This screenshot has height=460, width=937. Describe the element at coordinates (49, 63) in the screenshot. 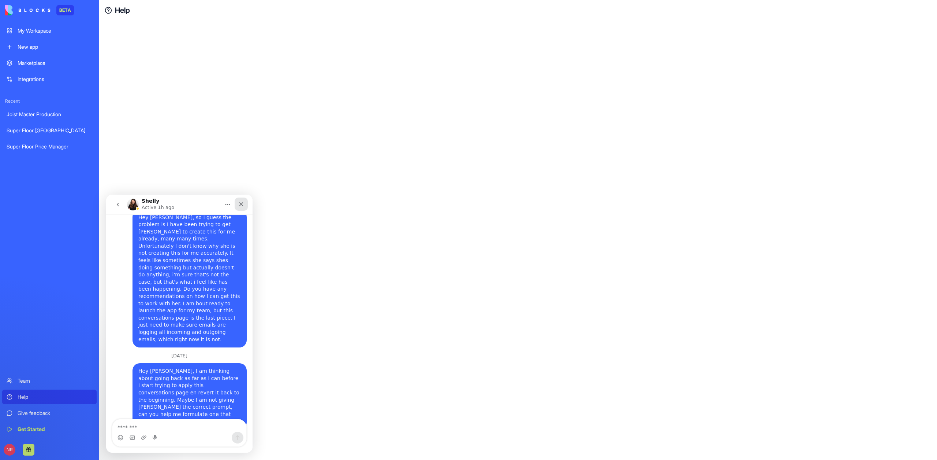

I see `a: Marketplace` at that location.